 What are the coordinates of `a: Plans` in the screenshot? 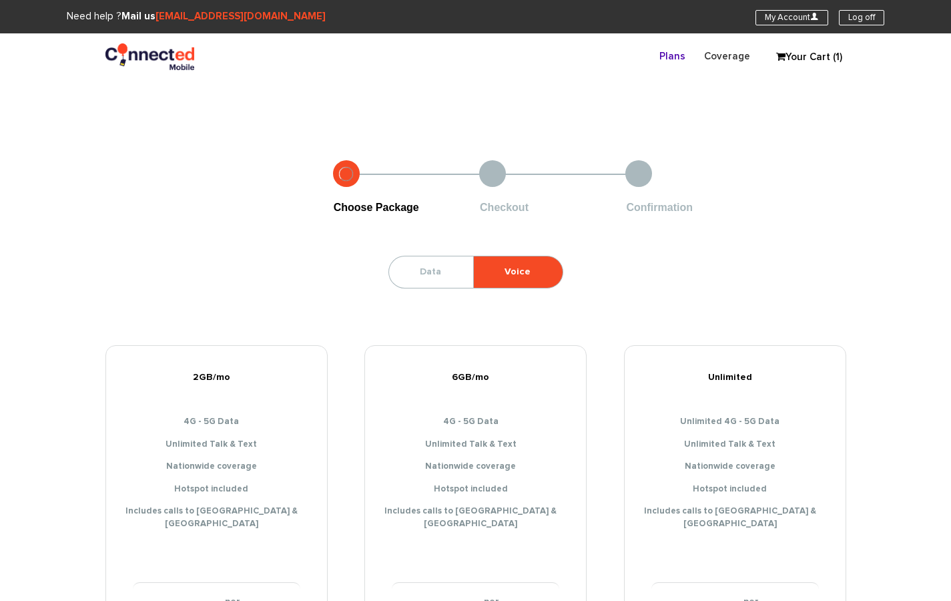 It's located at (672, 56).